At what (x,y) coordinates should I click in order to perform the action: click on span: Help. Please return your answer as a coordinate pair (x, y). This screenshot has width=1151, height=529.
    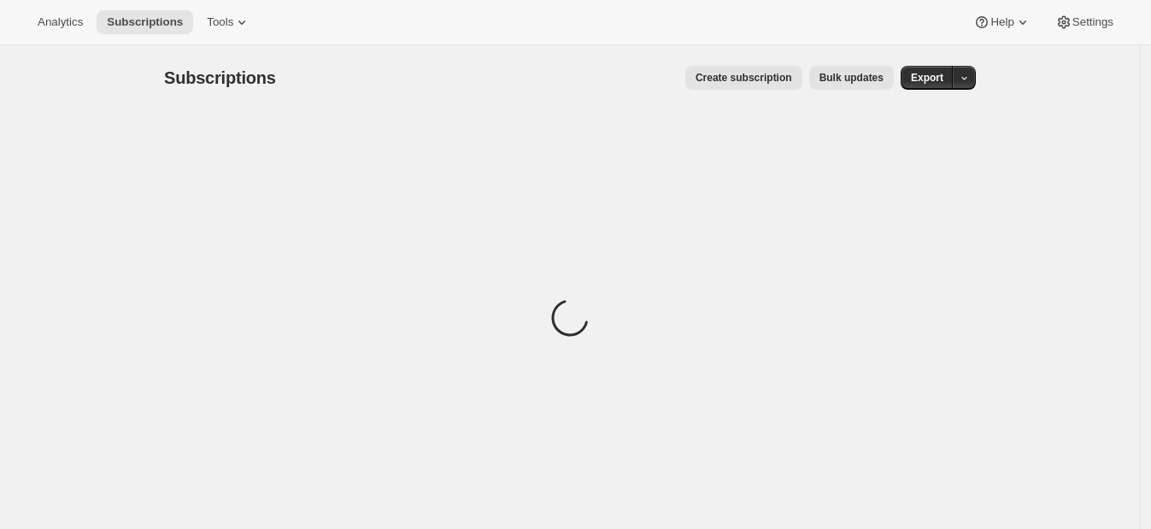
    Looking at the image, I should click on (1001, 22).